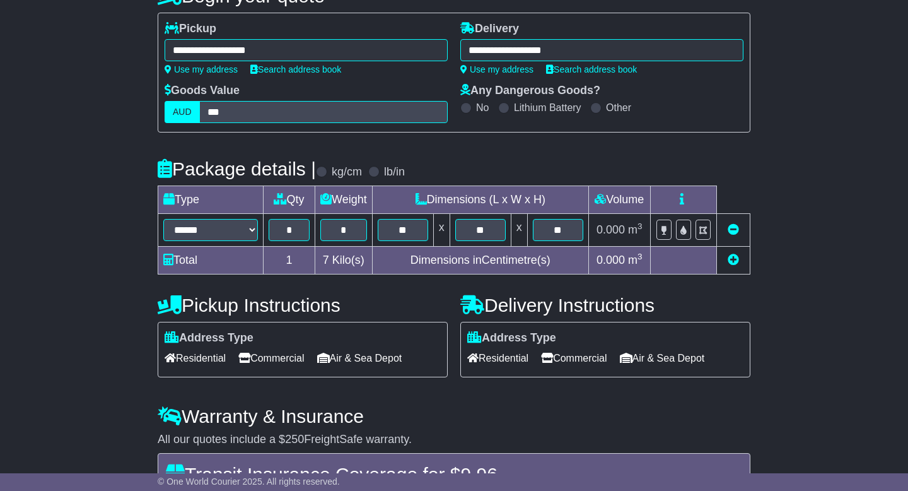  Describe the element at coordinates (237, 168) in the screenshot. I see `h4: Package details |` at that location.